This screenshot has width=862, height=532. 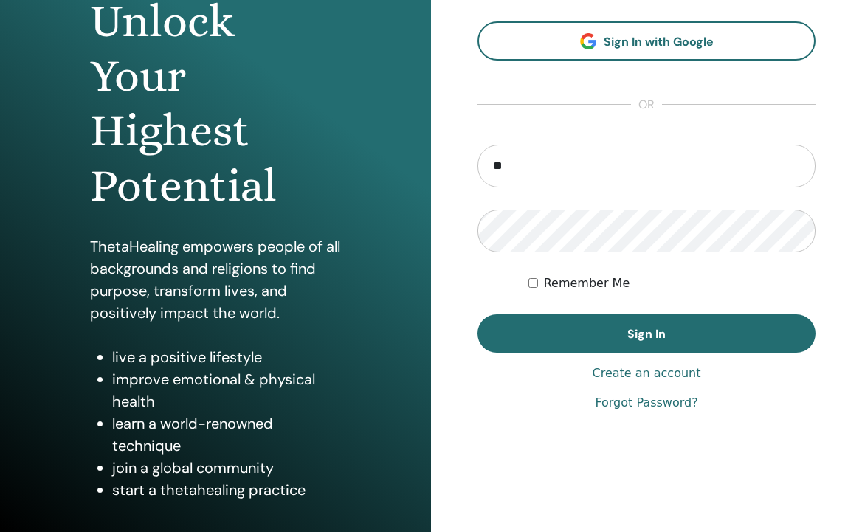 I want to click on span: or, so click(x=647, y=105).